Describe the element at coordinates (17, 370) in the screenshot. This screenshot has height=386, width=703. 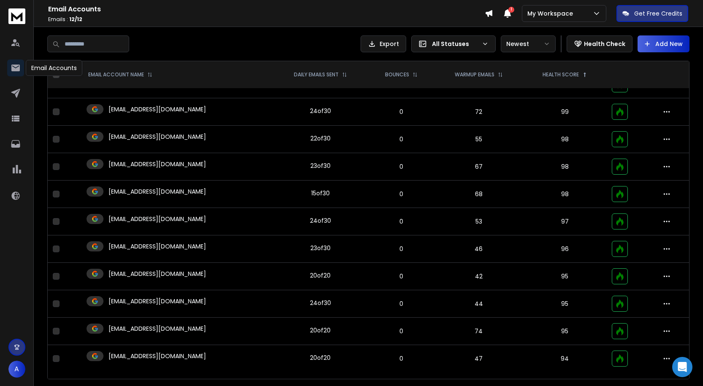
I see `button: A` at that location.